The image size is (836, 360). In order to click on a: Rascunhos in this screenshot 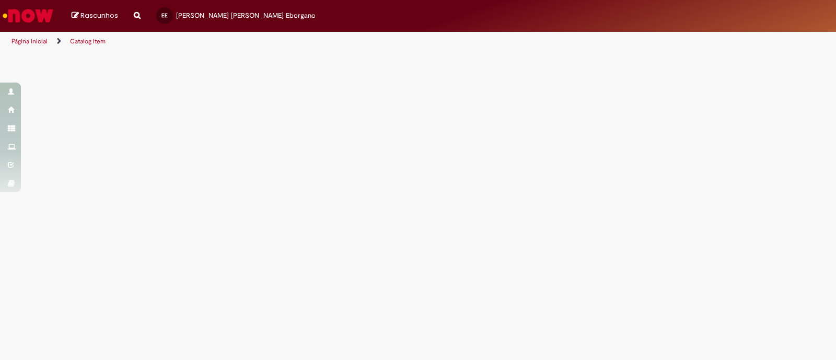, I will do `click(95, 16)`.